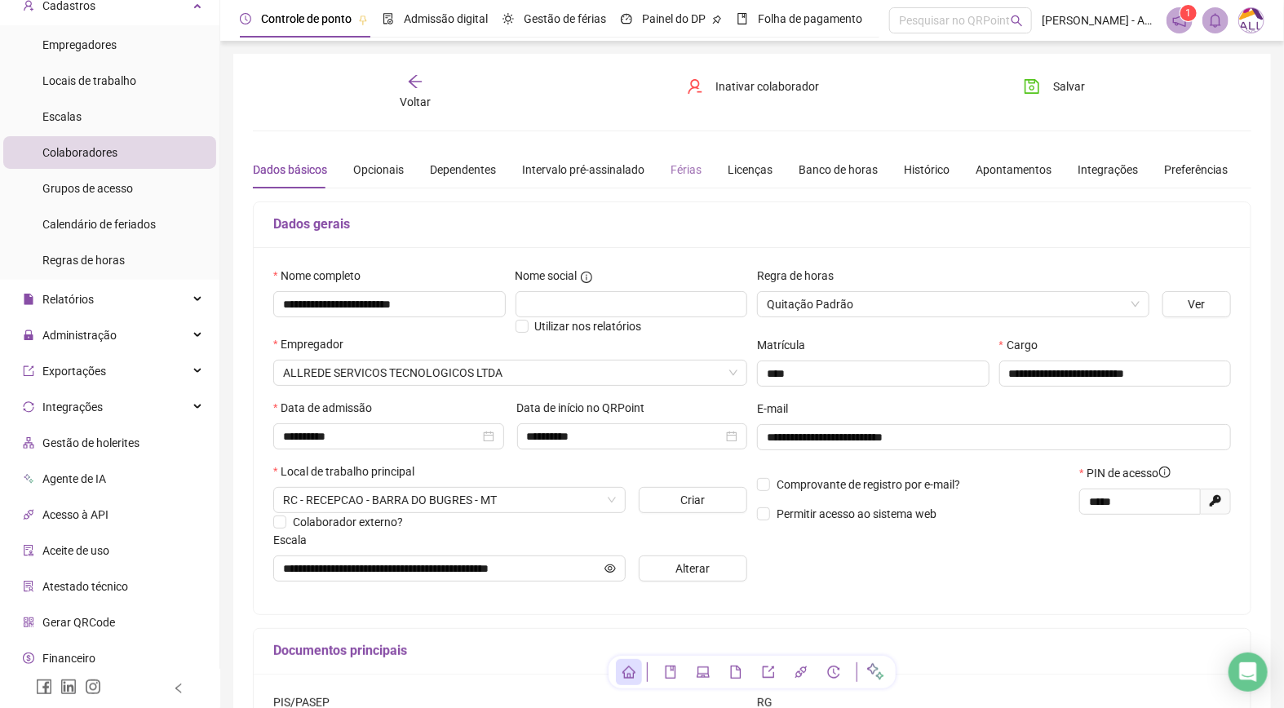 Image resolution: width=1284 pixels, height=708 pixels. Describe the element at coordinates (74, 479) in the screenshot. I see `span: Agente de IA` at that location.